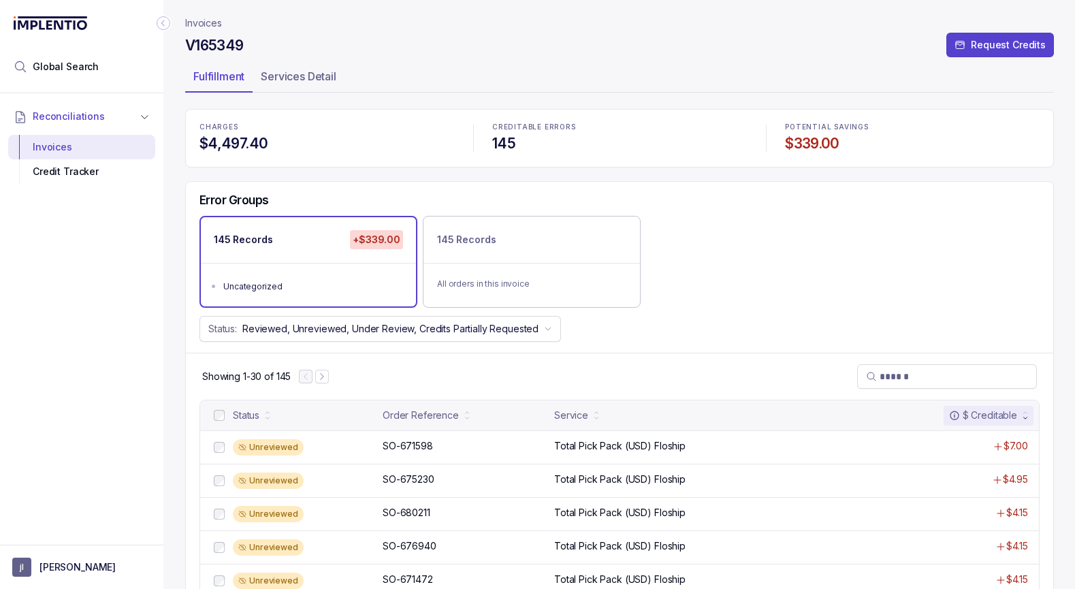 The image size is (1075, 589). What do you see at coordinates (1009, 45) in the screenshot?
I see `p: Request Credits` at bounding box center [1009, 45].